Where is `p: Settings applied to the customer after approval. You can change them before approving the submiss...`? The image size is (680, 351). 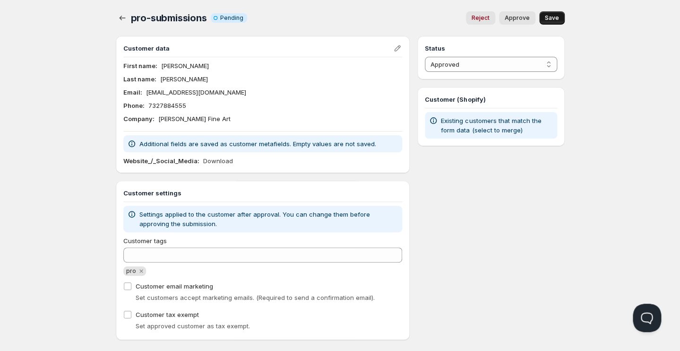
p: Settings applied to the customer after approval. You can change them before approving the submiss... is located at coordinates (269, 219).